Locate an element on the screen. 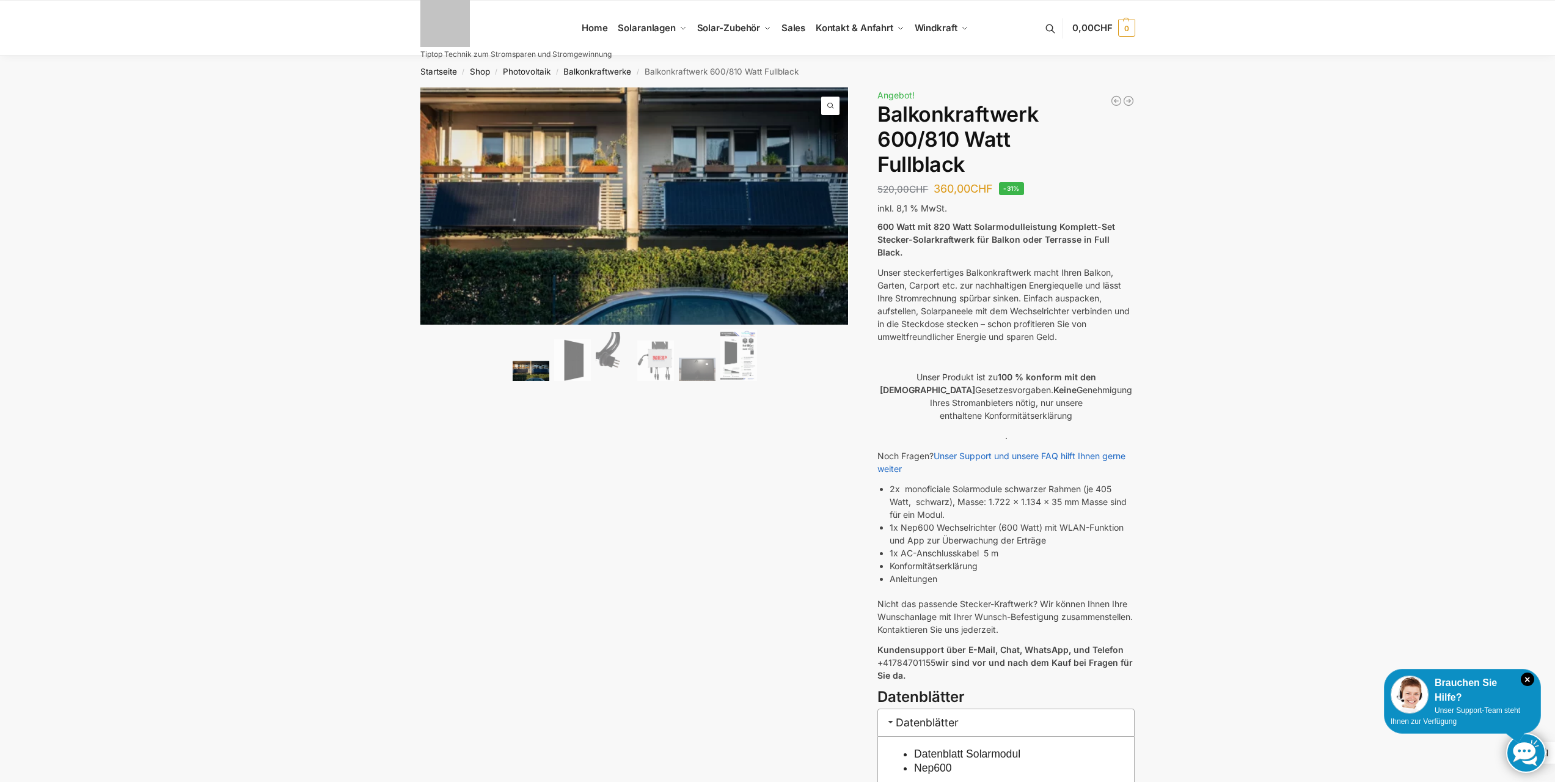 The image size is (1555, 782). a: Unser Support und unsere FAQ hilft Ihnen gerne weiter is located at coordinates (1002, 462).